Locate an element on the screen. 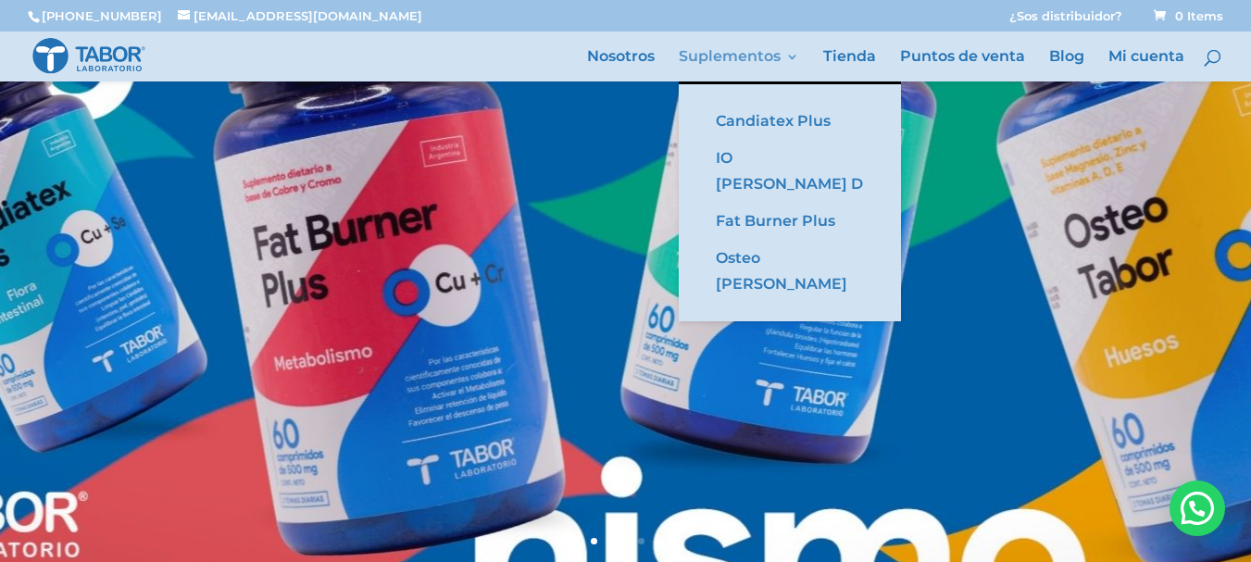  a: 4 is located at coordinates (641, 541).